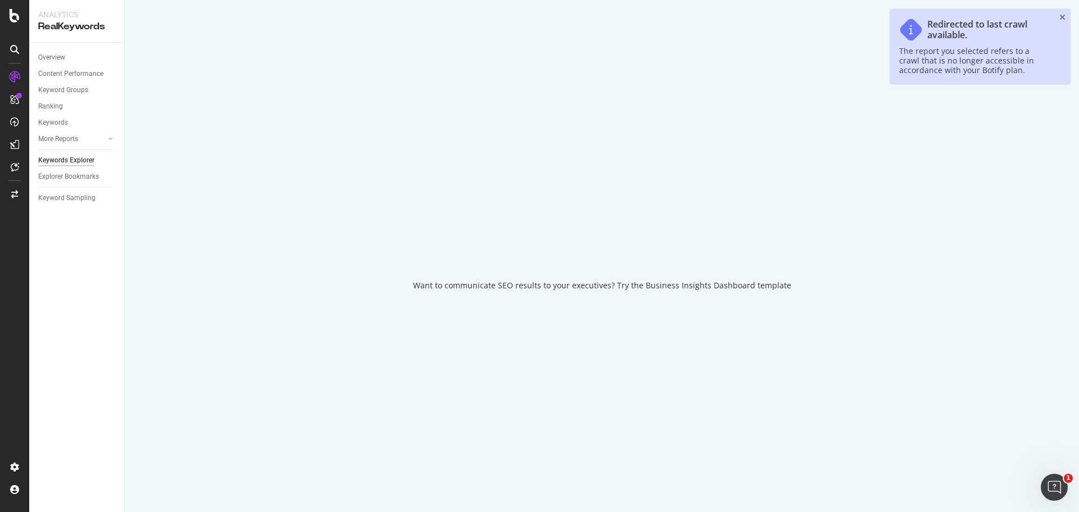 The image size is (1079, 512). I want to click on div: Explorer Bookmarks, so click(69, 176).